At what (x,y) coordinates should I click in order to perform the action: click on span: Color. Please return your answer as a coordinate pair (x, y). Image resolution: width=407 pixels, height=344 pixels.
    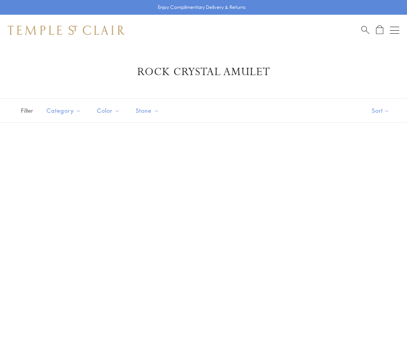
    Looking at the image, I should click on (109, 110).